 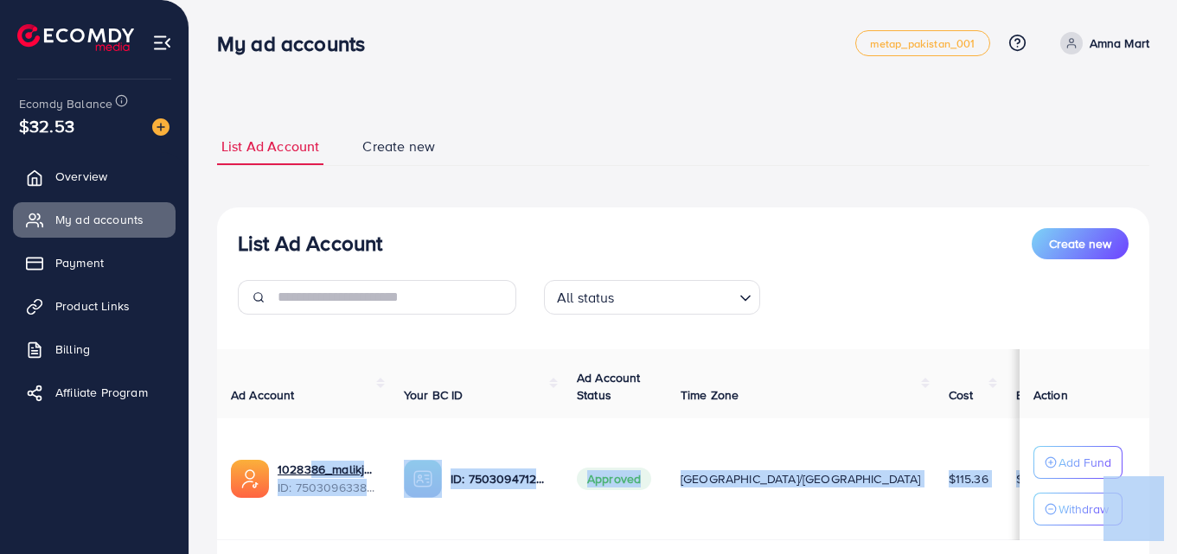 I want to click on span: Approved, so click(x=614, y=479).